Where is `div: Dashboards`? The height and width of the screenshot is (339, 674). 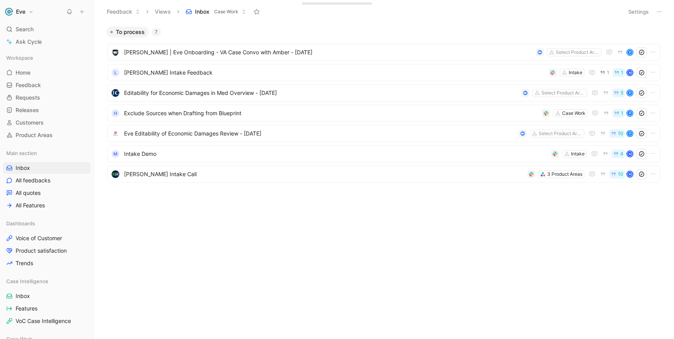
div: Dashboards is located at coordinates (47, 223).